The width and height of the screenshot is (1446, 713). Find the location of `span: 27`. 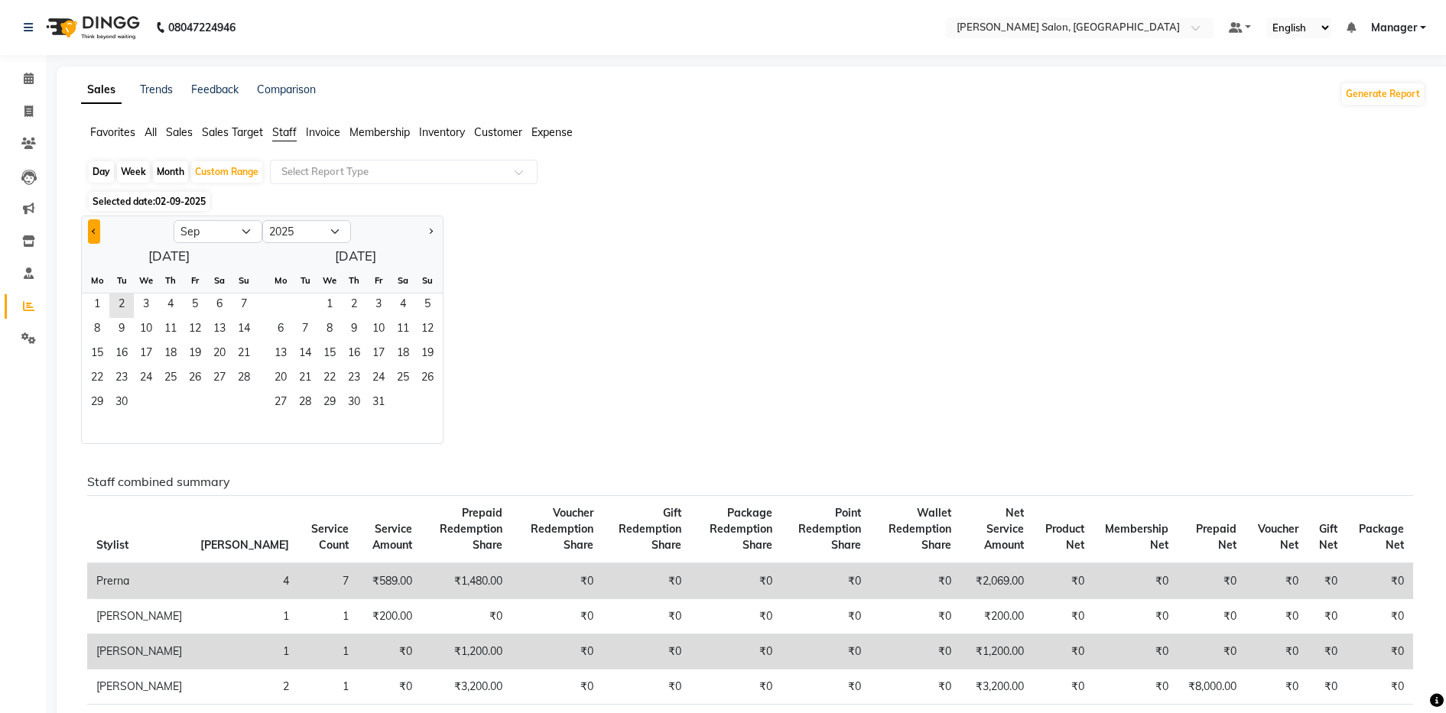

span: 27 is located at coordinates (219, 379).